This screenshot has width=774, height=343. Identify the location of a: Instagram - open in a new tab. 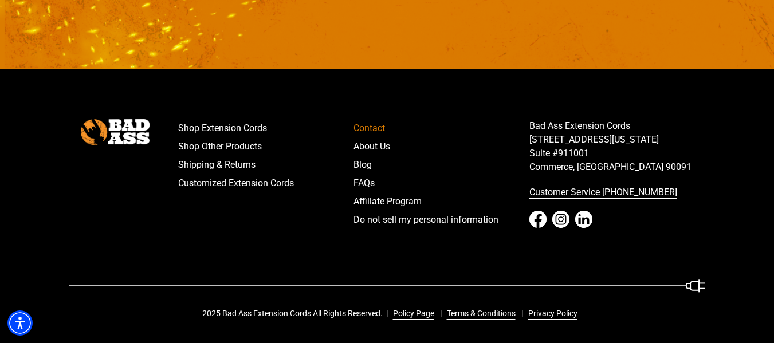
(561, 220).